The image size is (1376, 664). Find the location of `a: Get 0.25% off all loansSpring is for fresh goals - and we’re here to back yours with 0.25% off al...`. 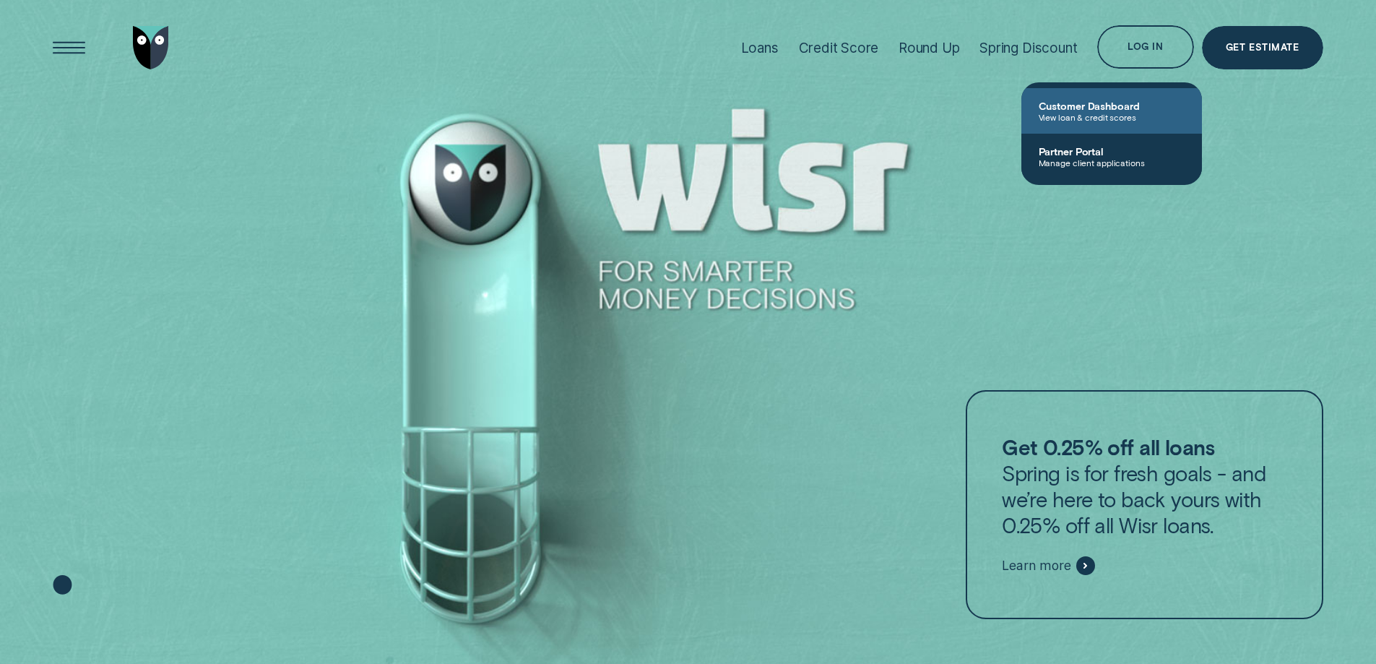

a: Get 0.25% off all loansSpring is for fresh goals - and we’re here to back yours with 0.25% off al... is located at coordinates (1144, 505).